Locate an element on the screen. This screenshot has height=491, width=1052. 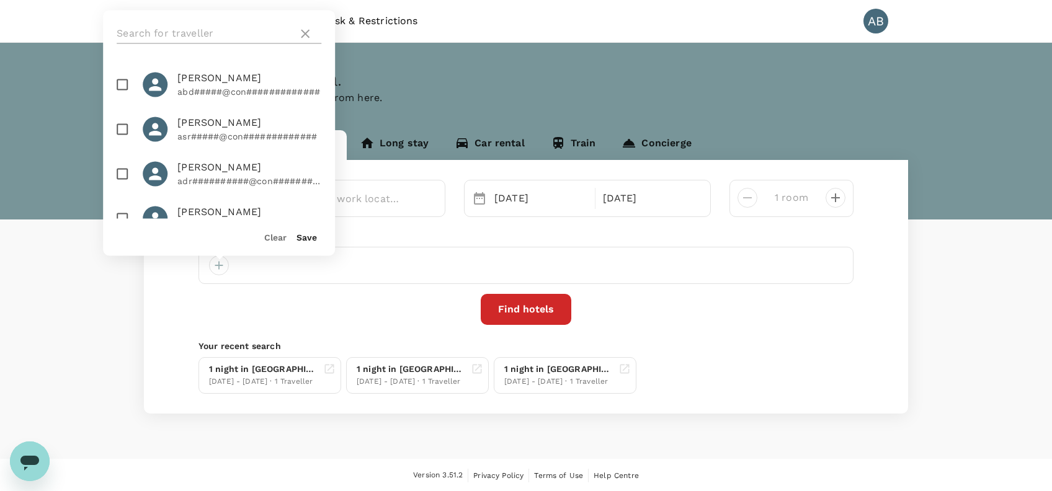
a: Car rental is located at coordinates (490, 145).